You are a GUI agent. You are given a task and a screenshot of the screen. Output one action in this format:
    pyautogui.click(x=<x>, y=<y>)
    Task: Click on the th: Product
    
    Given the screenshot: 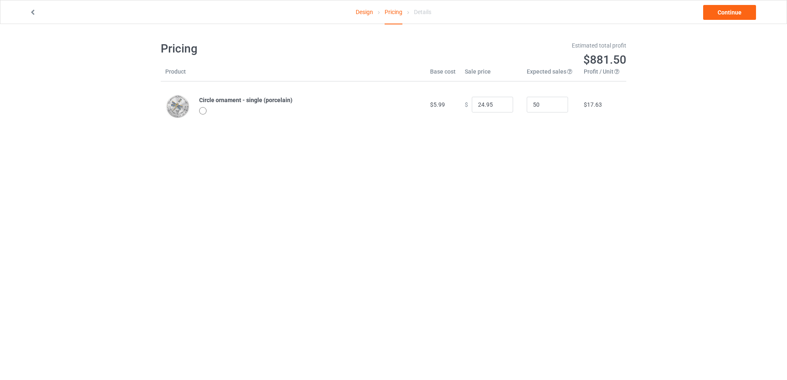 What is the action you would take?
    pyautogui.click(x=178, y=74)
    